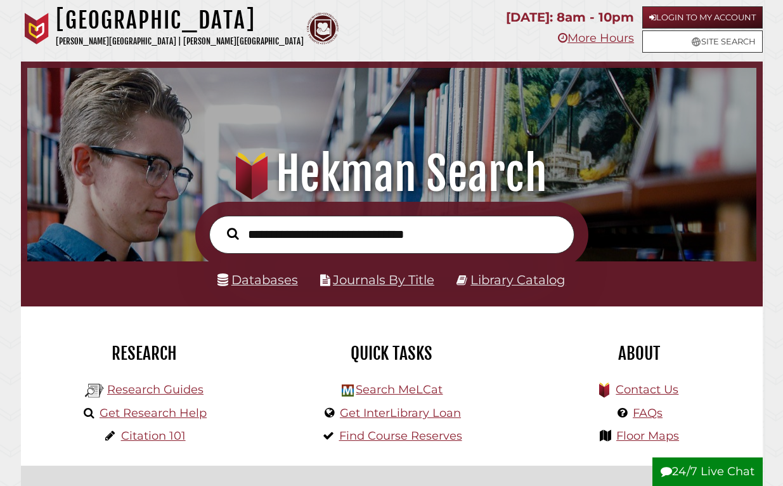  What do you see at coordinates (153, 435) in the screenshot?
I see `a: Citation 101` at bounding box center [153, 435].